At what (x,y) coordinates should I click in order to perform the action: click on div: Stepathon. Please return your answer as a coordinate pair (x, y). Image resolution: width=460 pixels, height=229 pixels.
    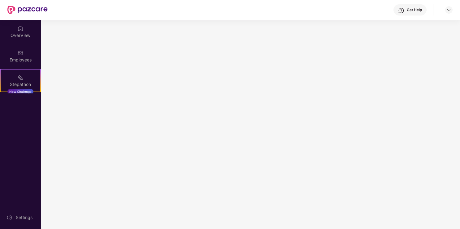
    Looking at the image, I should click on (20, 84).